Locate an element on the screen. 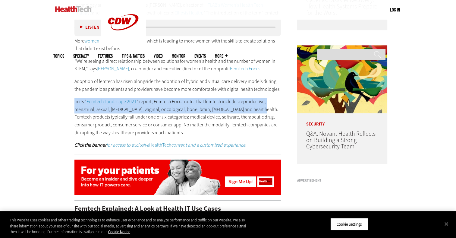 This screenshot has width=456, height=238. span: Topics is located at coordinates (59, 56).